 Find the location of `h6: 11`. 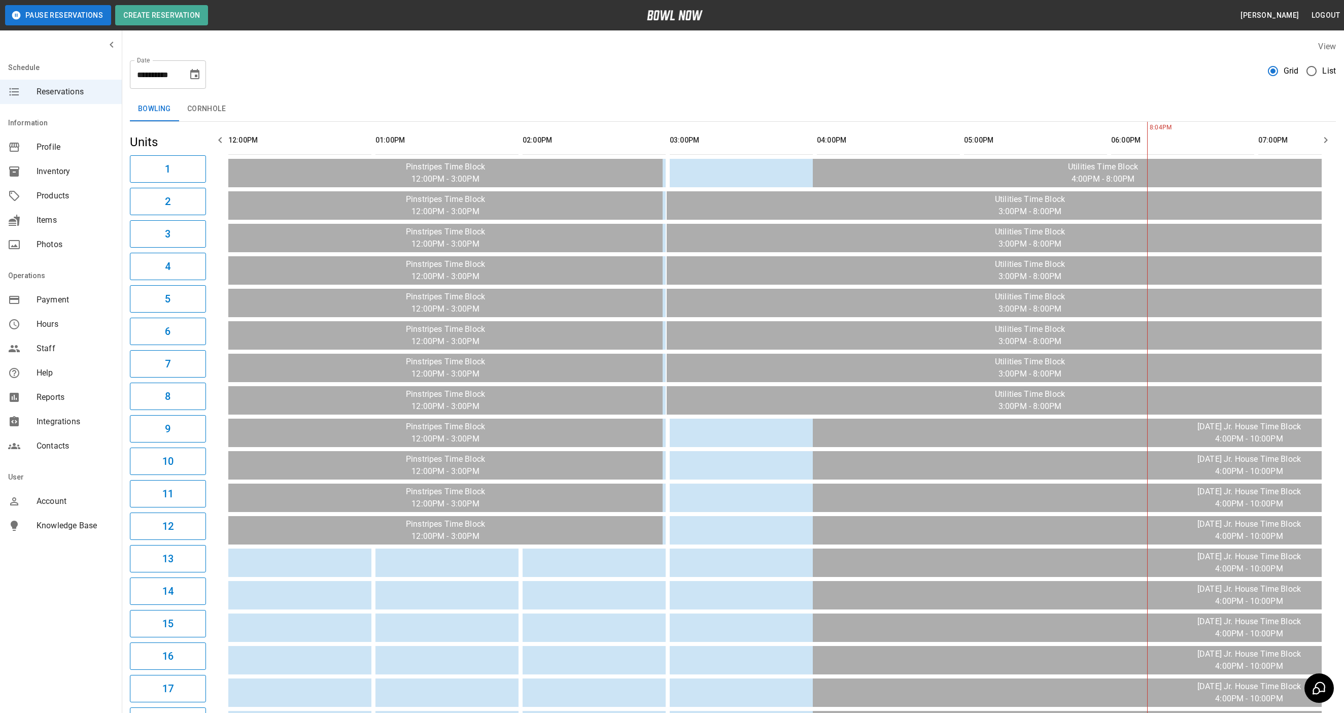

h6: 11 is located at coordinates (168, 494).